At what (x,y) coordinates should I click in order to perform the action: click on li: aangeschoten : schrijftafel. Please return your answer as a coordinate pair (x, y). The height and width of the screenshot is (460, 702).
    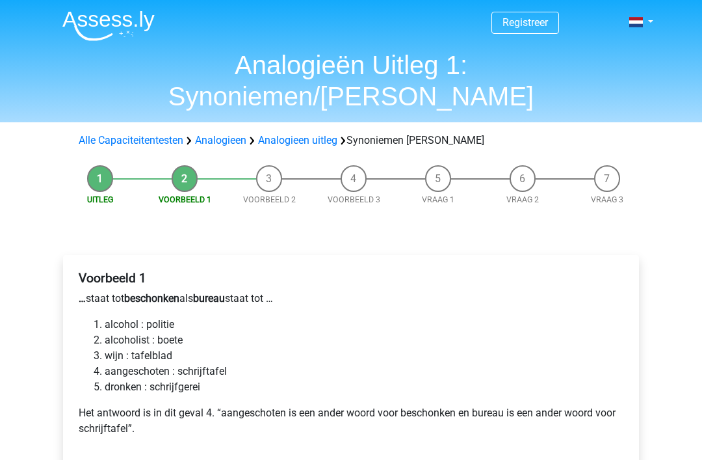
    Looking at the image, I should click on (364, 371).